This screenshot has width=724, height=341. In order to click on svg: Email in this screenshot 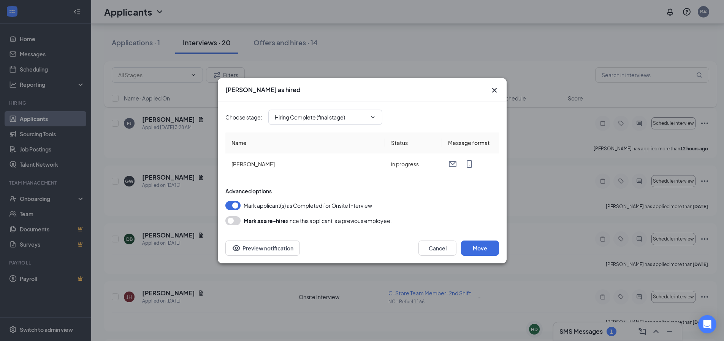, I will do `click(453, 164)`.